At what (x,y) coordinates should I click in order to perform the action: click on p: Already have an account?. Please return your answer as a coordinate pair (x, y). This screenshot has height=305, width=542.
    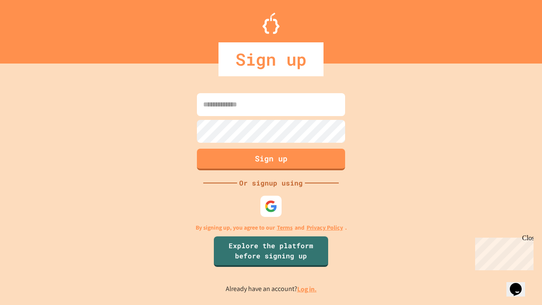
    Looking at the image, I should click on (271, 289).